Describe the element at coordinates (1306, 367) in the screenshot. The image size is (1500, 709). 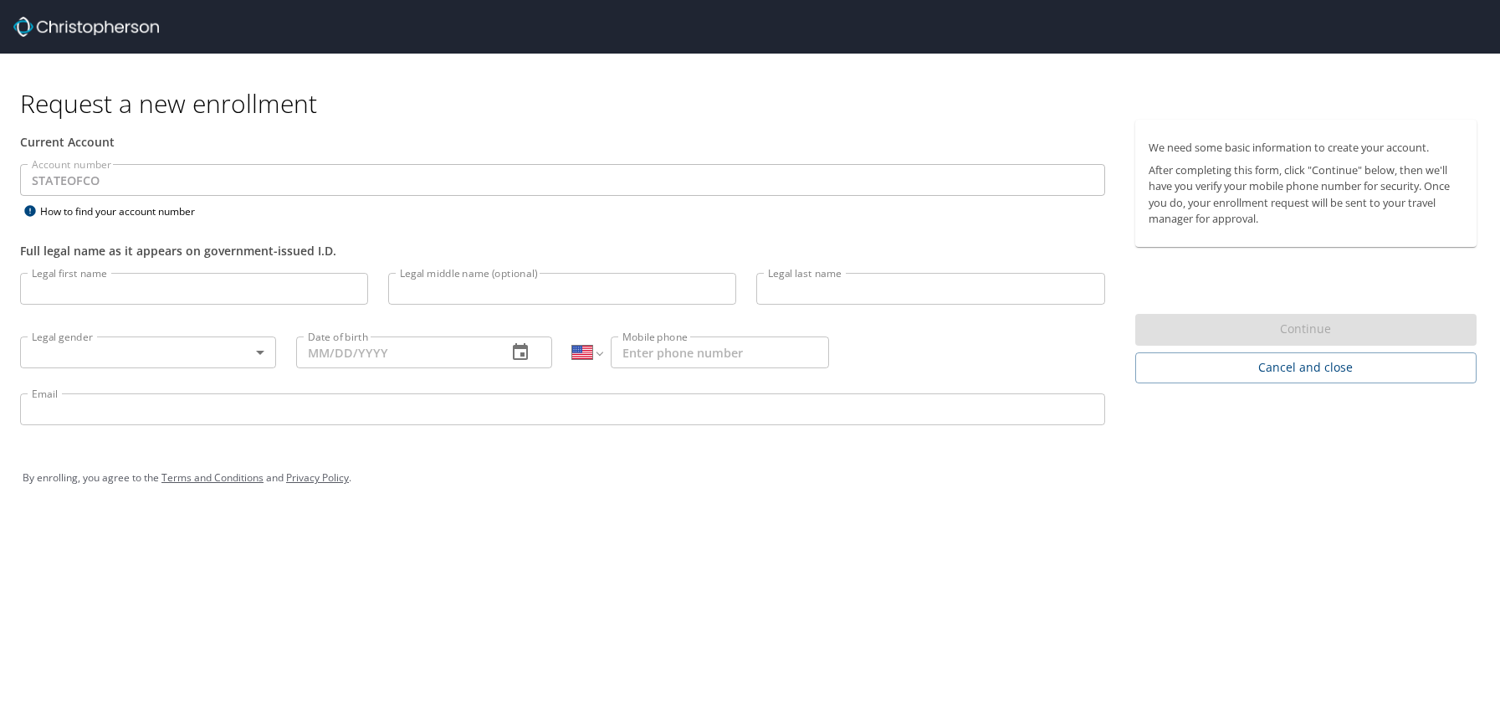
I see `span: Cancel and close` at that location.